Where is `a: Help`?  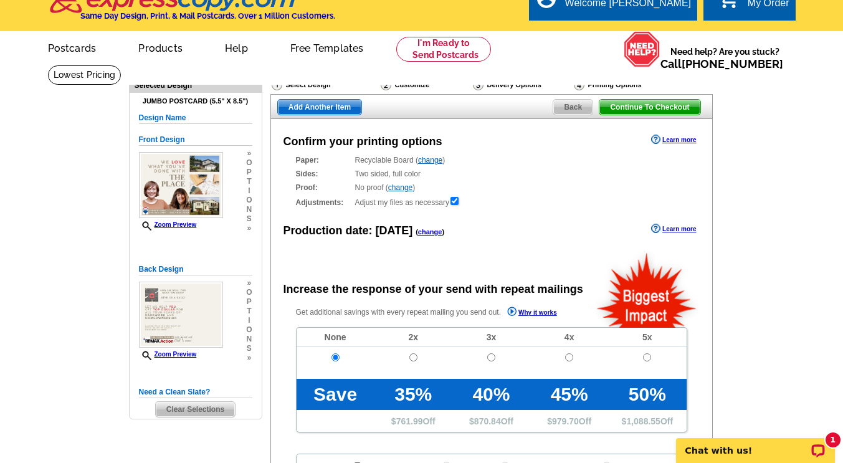
a: Help is located at coordinates (236, 47).